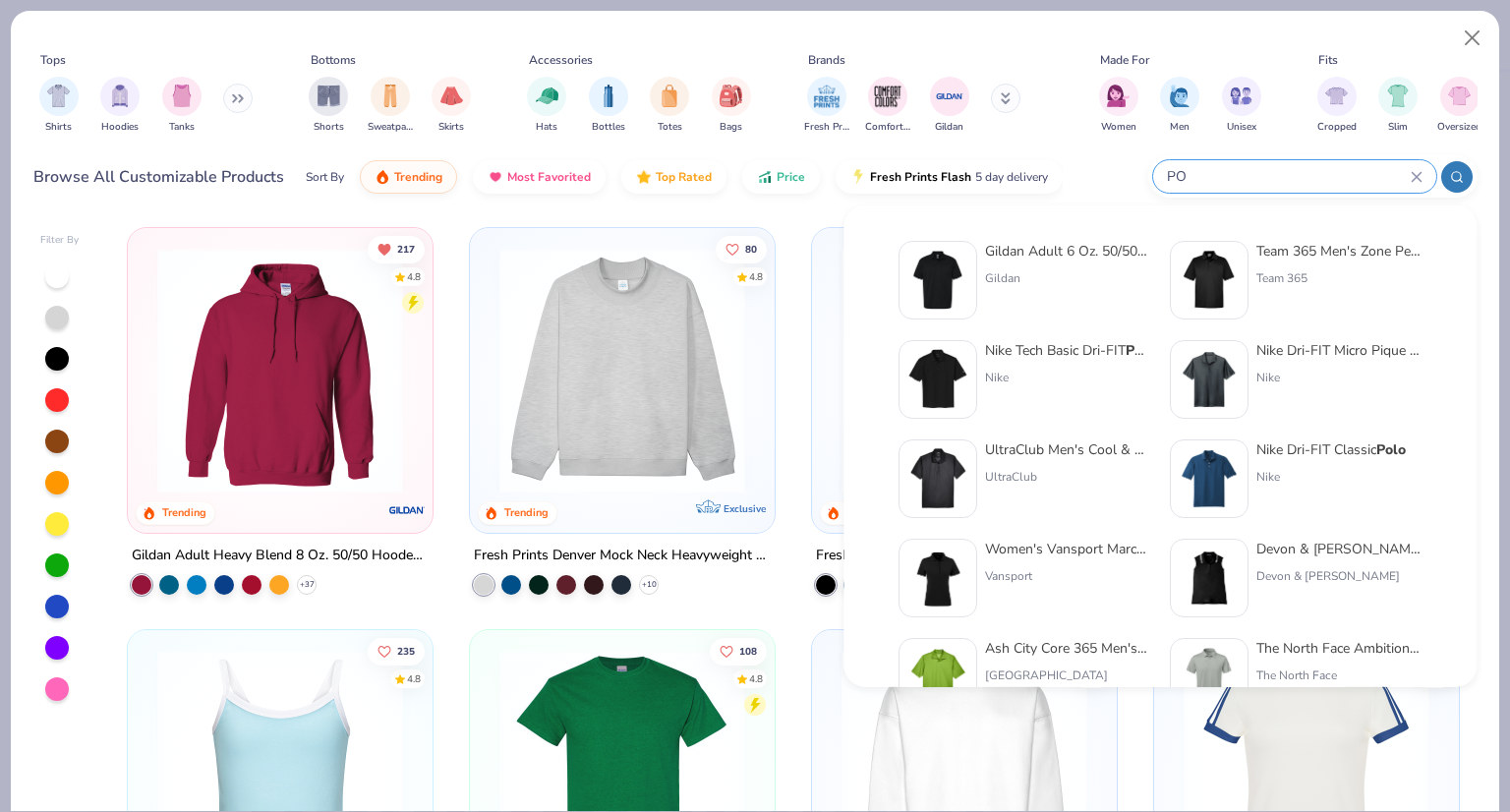  What do you see at coordinates (943, 555) in the screenshot?
I see `div: Fresh Prints Boston Heavyweight Hoodie` at bounding box center [943, 555].